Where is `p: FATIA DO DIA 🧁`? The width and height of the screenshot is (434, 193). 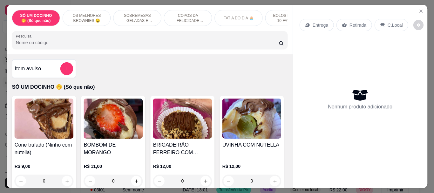
p: FATIA DO DIA 🧁 is located at coordinates (238, 18).